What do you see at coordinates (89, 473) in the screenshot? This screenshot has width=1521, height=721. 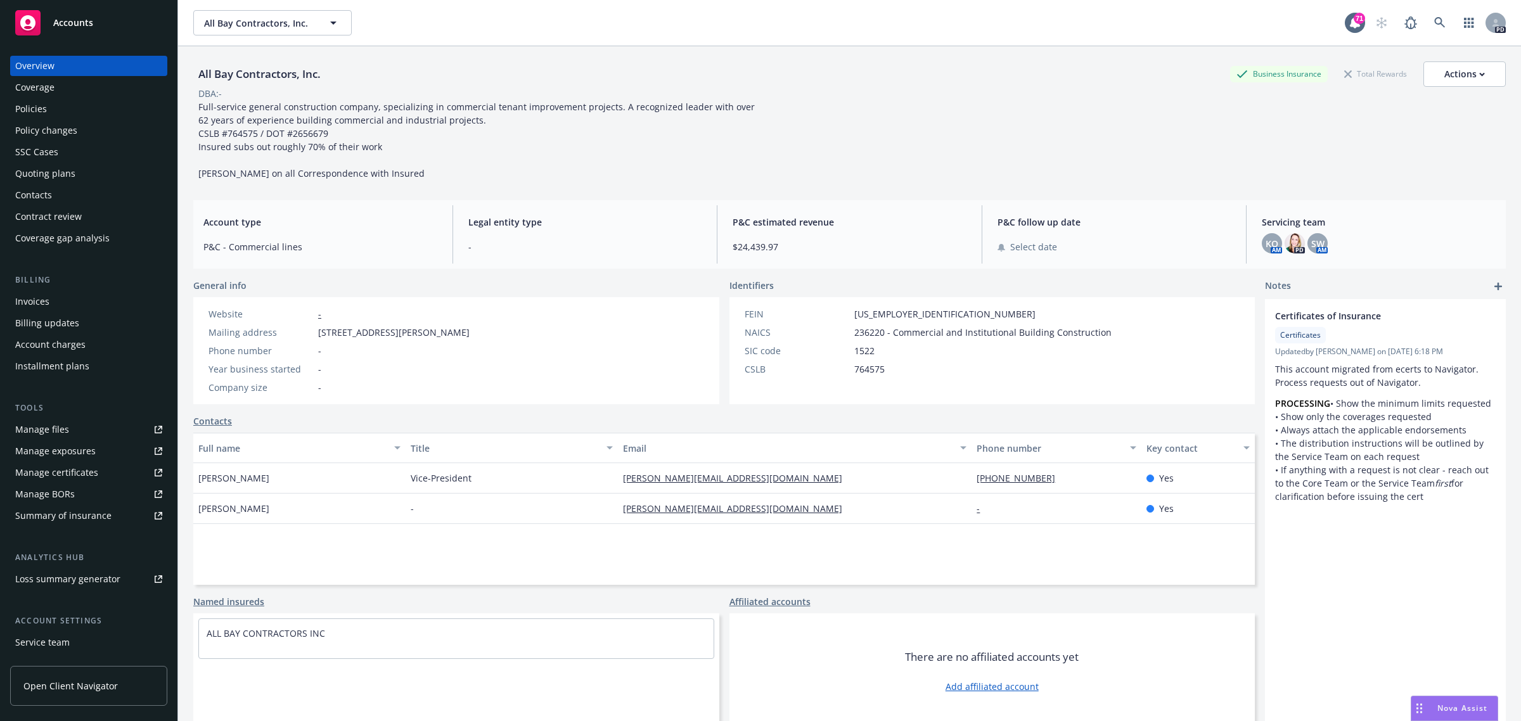 I see `a: Manage certificates` at bounding box center [89, 473].